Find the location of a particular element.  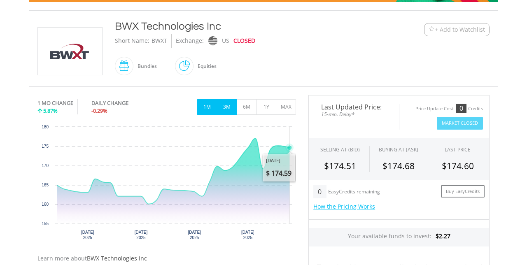

div: DAILY CHANGE is located at coordinates (124, 103).